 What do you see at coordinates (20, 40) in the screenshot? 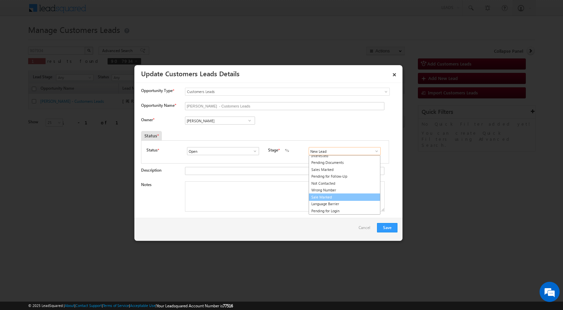
I see `img: d_60004797649_company_0_60004797649` at bounding box center [20, 40].